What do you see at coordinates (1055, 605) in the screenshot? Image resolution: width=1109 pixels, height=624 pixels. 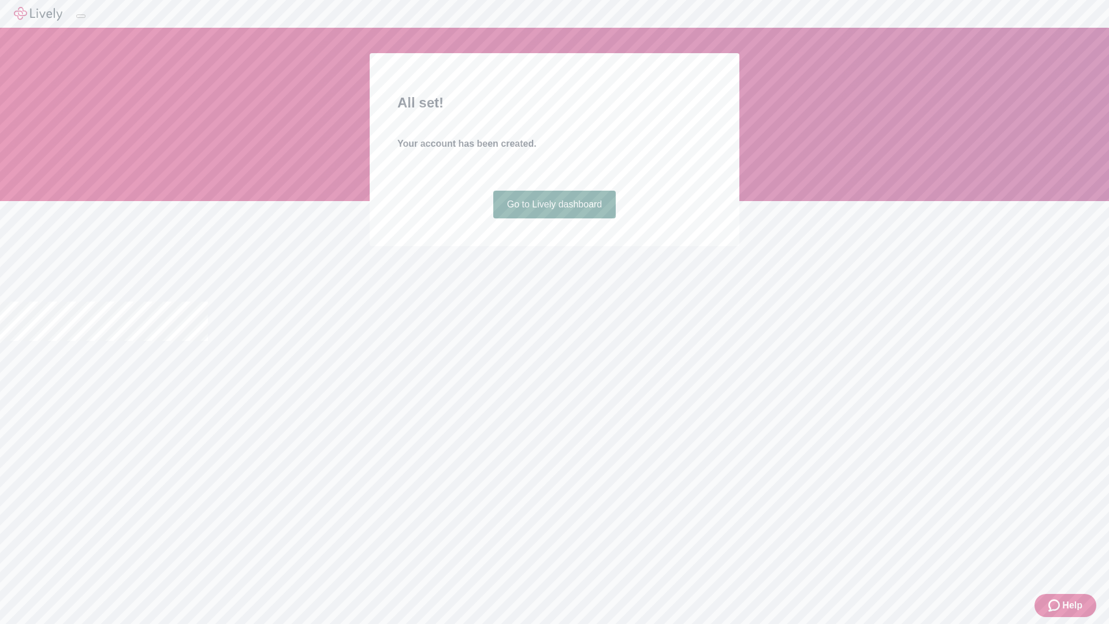 I see `svg: Zendesk support icon` at bounding box center [1055, 605].